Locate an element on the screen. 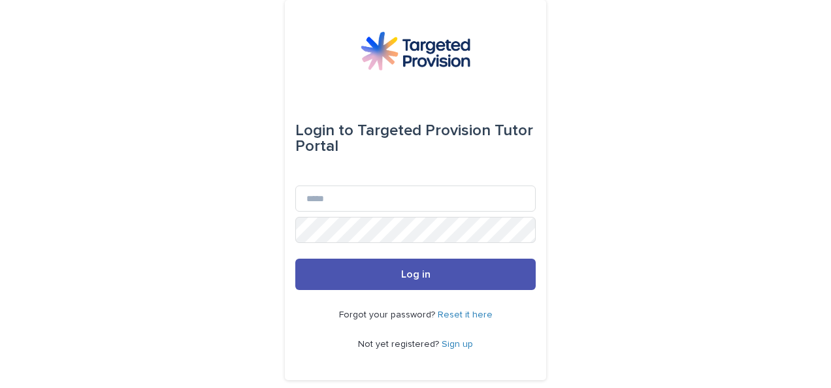 This screenshot has height=388, width=831. button: Log in is located at coordinates (416, 274).